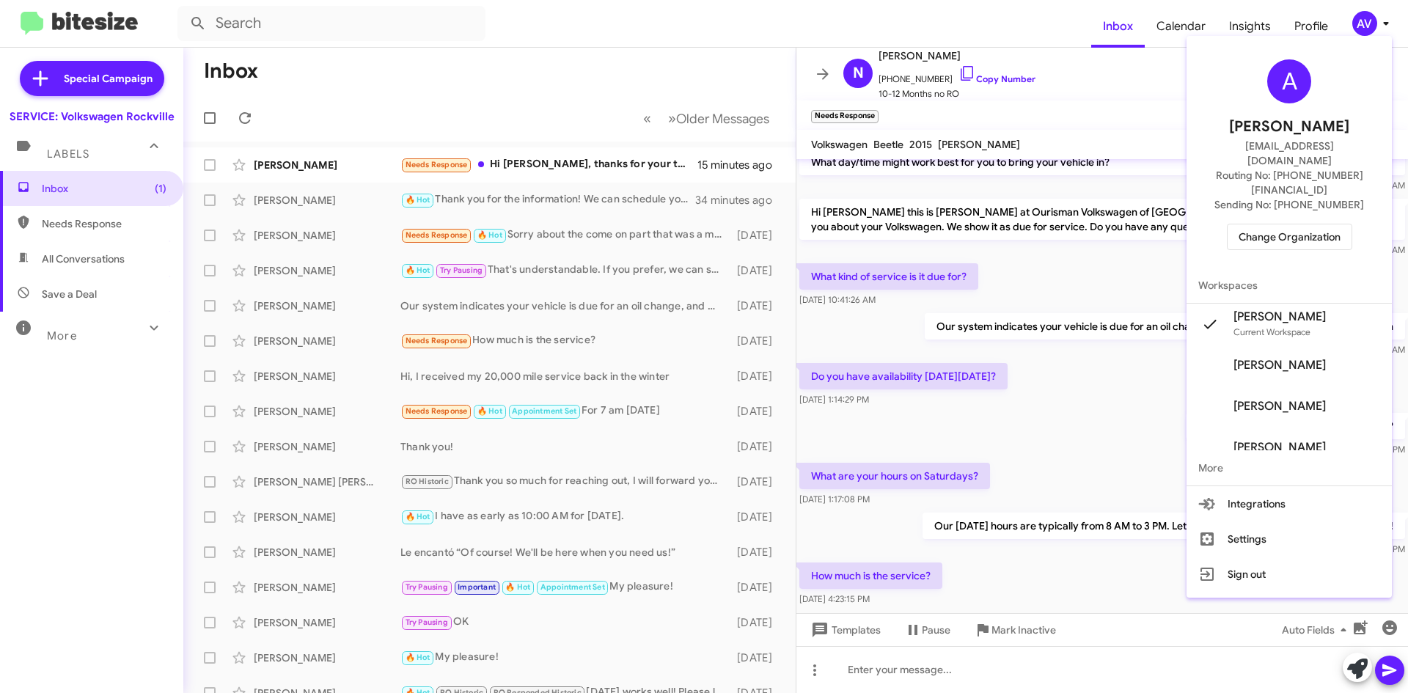 Image resolution: width=1408 pixels, height=693 pixels. Describe the element at coordinates (1290, 504) in the screenshot. I see `button: Integrations` at that location.